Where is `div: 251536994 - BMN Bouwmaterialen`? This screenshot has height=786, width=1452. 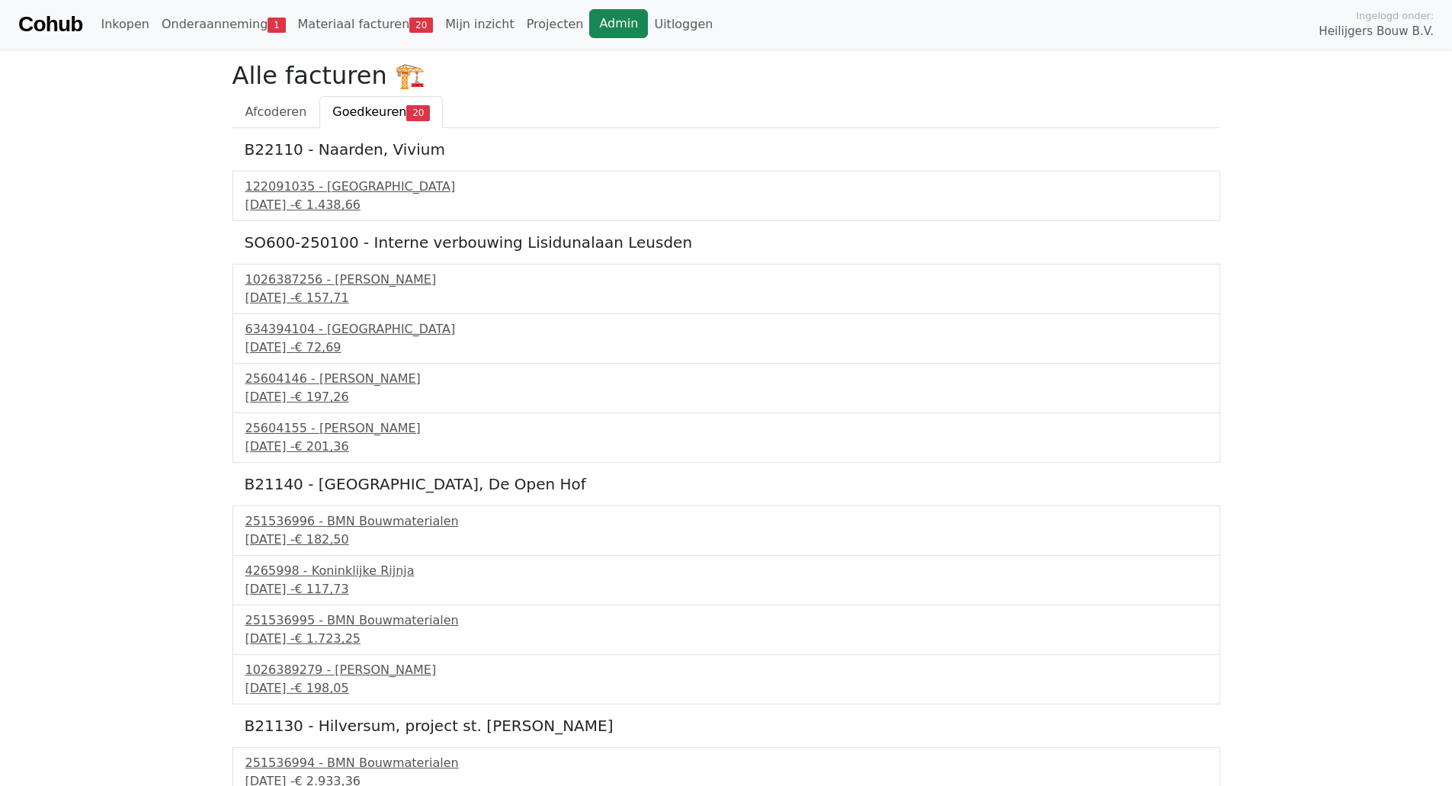
div: 251536994 - BMN Bouwmaterialen is located at coordinates (727, 763).